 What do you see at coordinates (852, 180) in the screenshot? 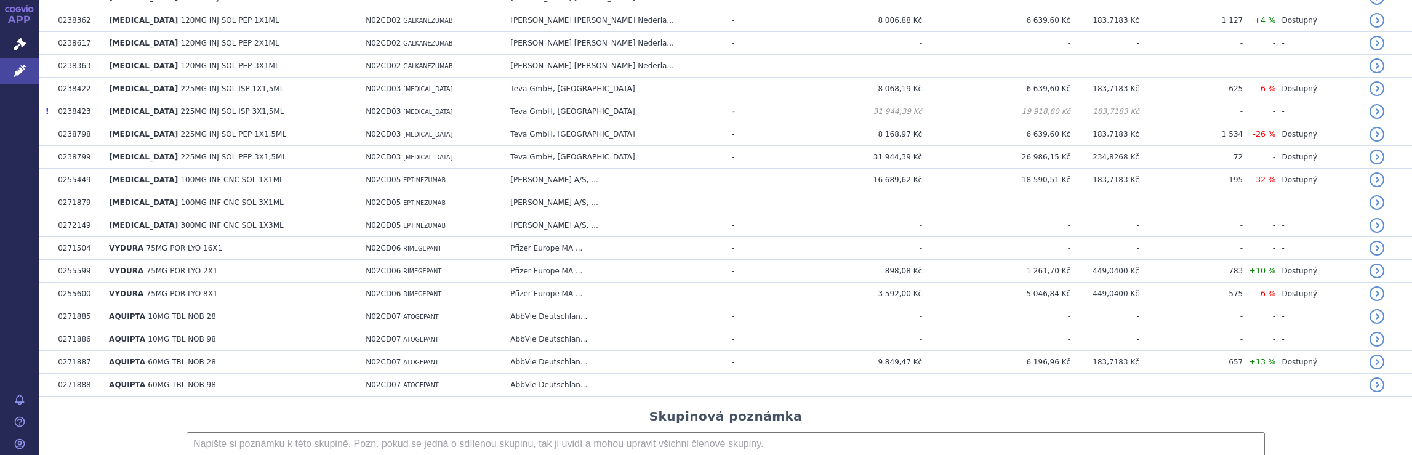
I see `td: 16 689,62 Kč` at bounding box center [852, 180].